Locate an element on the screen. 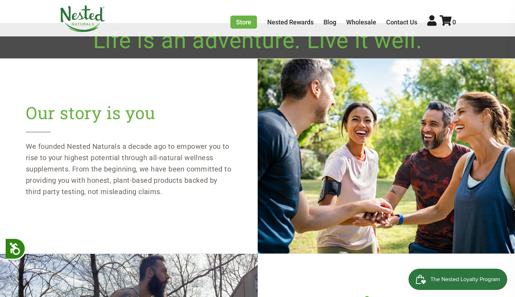  a: Nested Rewards is located at coordinates (290, 22).